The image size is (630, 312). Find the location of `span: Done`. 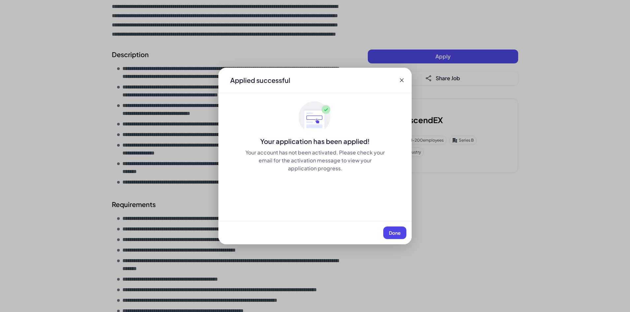

span: Done is located at coordinates (395, 232).